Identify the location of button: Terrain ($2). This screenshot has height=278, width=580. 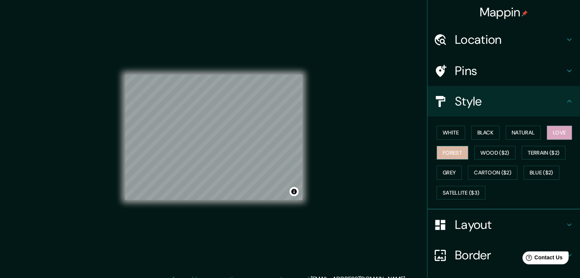
(544, 153).